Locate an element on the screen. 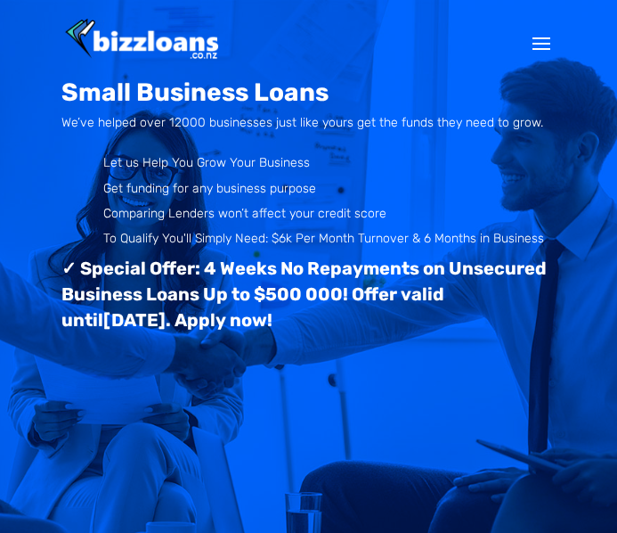  h3: ✓ Special Offer: 4 Weeks No Repayments on Unsecured Business Loans Up to $500 000! Offer valid un... is located at coordinates (308, 298).